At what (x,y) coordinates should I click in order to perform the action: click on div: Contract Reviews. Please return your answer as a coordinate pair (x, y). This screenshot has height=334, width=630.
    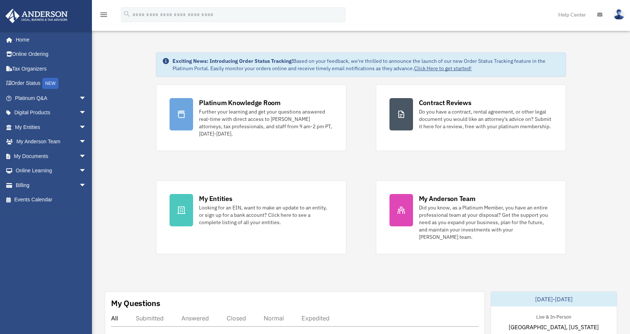
    Looking at the image, I should click on (445, 103).